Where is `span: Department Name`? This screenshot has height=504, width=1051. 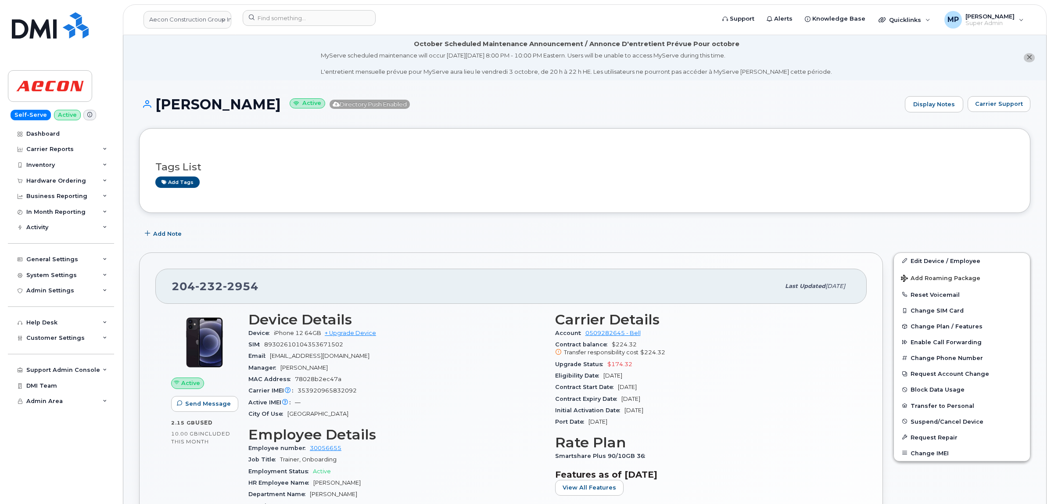 span: Department Name is located at coordinates (279, 494).